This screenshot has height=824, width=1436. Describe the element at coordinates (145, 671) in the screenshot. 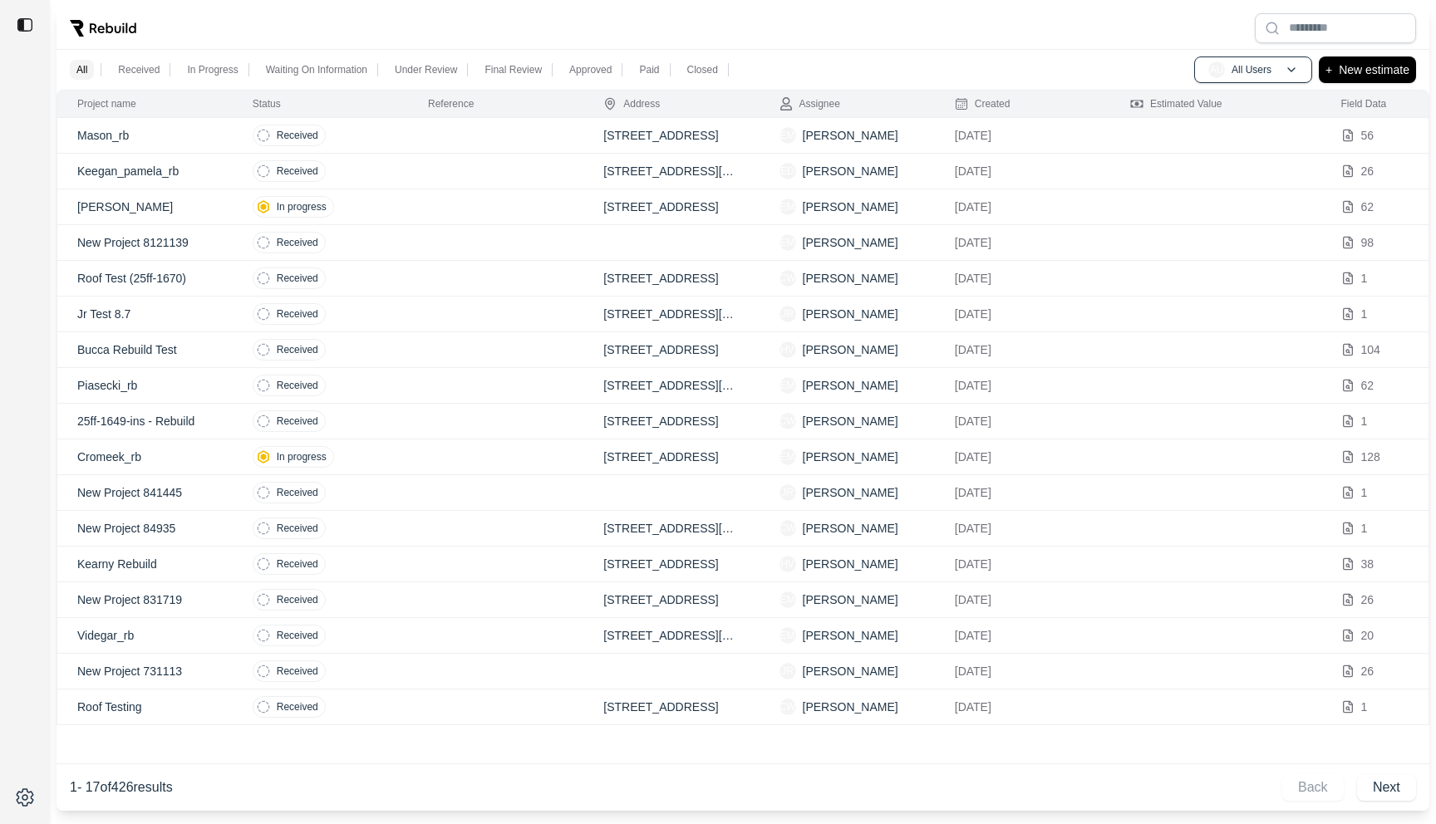

I see `p: New Project 731113` at that location.